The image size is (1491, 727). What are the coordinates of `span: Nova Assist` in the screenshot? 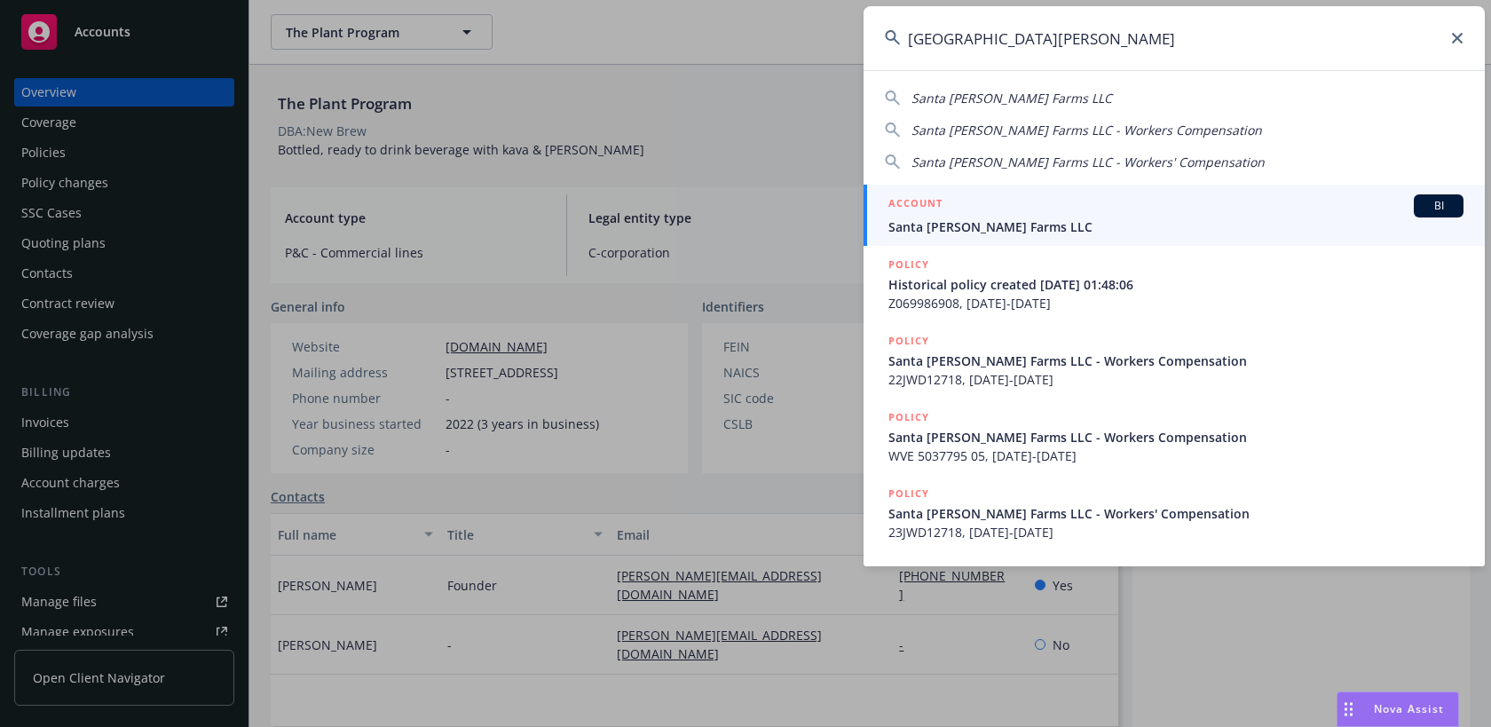 It's located at (1408, 708).